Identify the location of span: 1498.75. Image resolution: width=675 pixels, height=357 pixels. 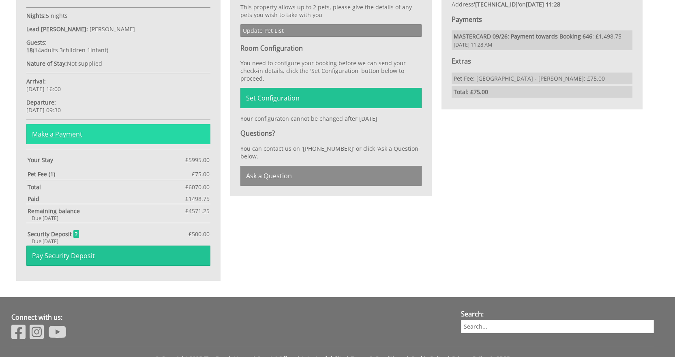
(199, 199).